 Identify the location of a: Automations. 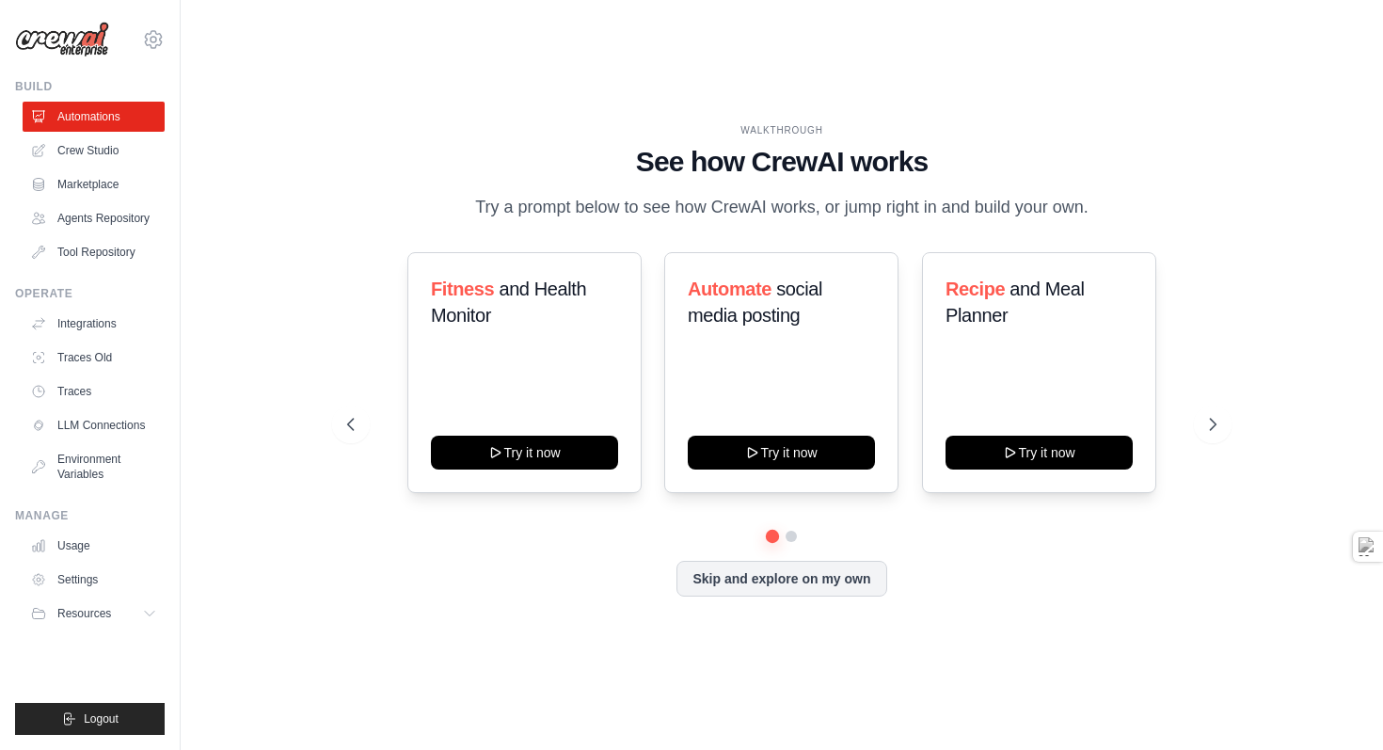
(93, 117).